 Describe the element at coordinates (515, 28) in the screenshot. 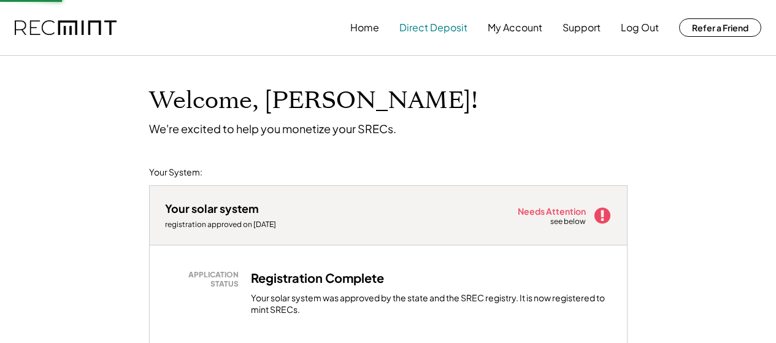

I see `button: My Account` at that location.